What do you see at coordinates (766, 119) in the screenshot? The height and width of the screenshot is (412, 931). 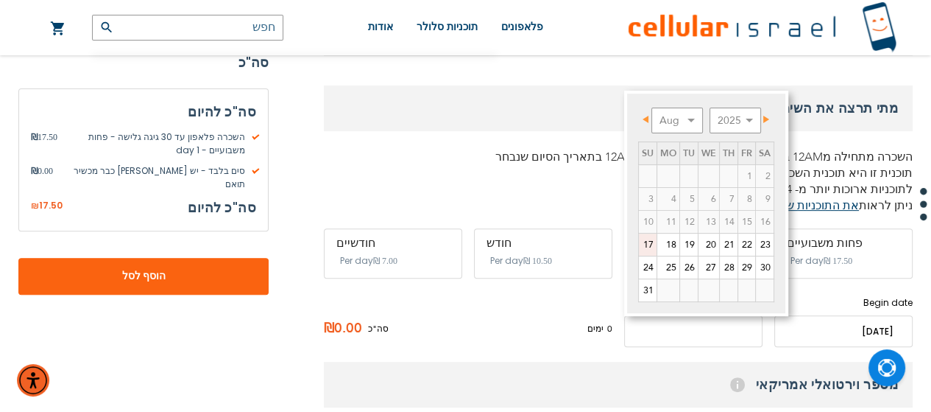 I see `span: Next` at bounding box center [766, 119].